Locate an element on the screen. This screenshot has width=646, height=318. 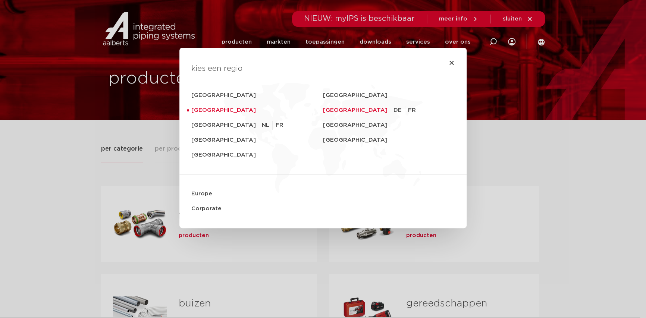
a: Close is located at coordinates (452, 63).